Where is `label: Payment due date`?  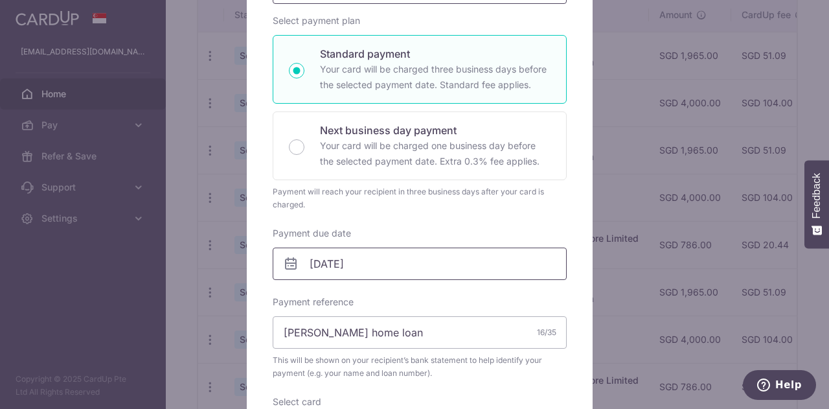 label: Payment due date is located at coordinates (311, 233).